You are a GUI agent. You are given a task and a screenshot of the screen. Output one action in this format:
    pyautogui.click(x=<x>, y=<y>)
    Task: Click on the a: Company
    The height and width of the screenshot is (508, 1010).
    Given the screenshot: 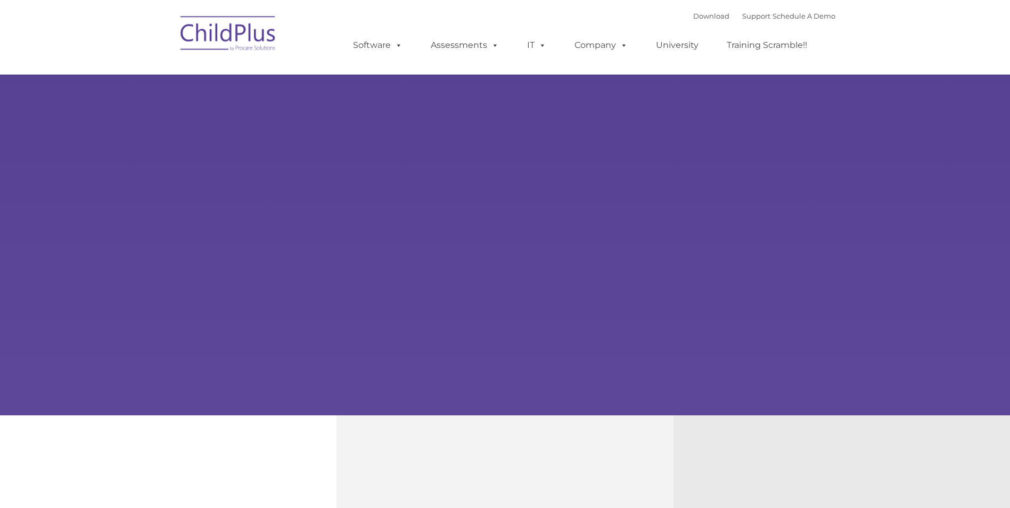 What is the action you would take?
    pyautogui.click(x=601, y=45)
    